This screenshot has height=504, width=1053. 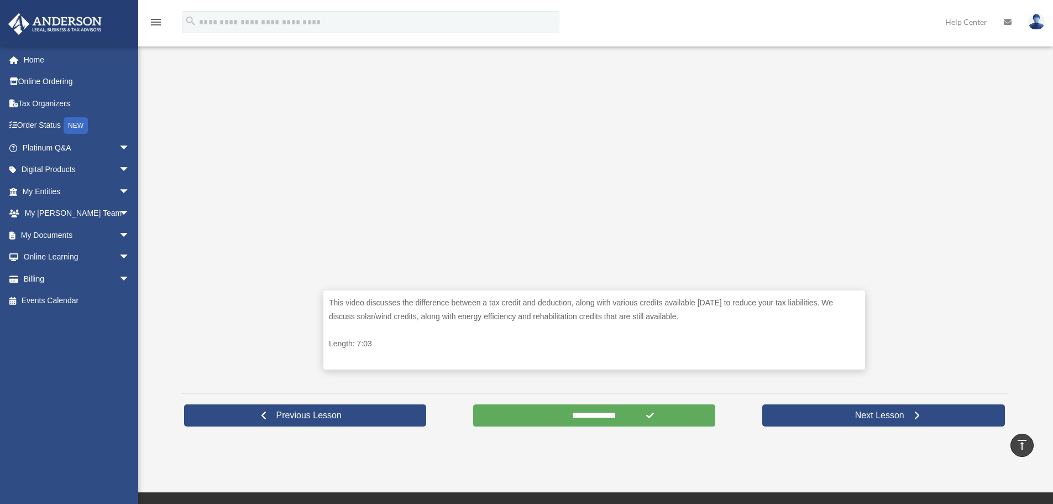 What do you see at coordinates (309, 415) in the screenshot?
I see `span: Previous Lesson` at bounding box center [309, 415].